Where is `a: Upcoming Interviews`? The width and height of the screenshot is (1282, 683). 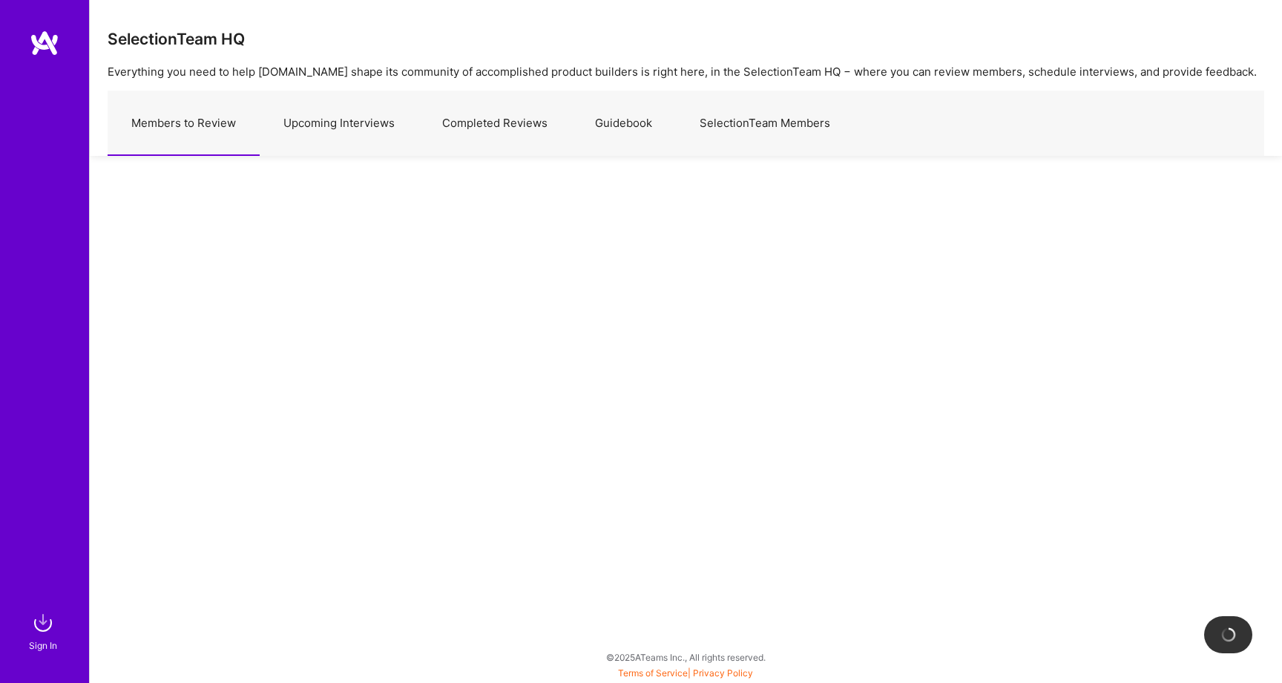 a: Upcoming Interviews is located at coordinates (339, 123).